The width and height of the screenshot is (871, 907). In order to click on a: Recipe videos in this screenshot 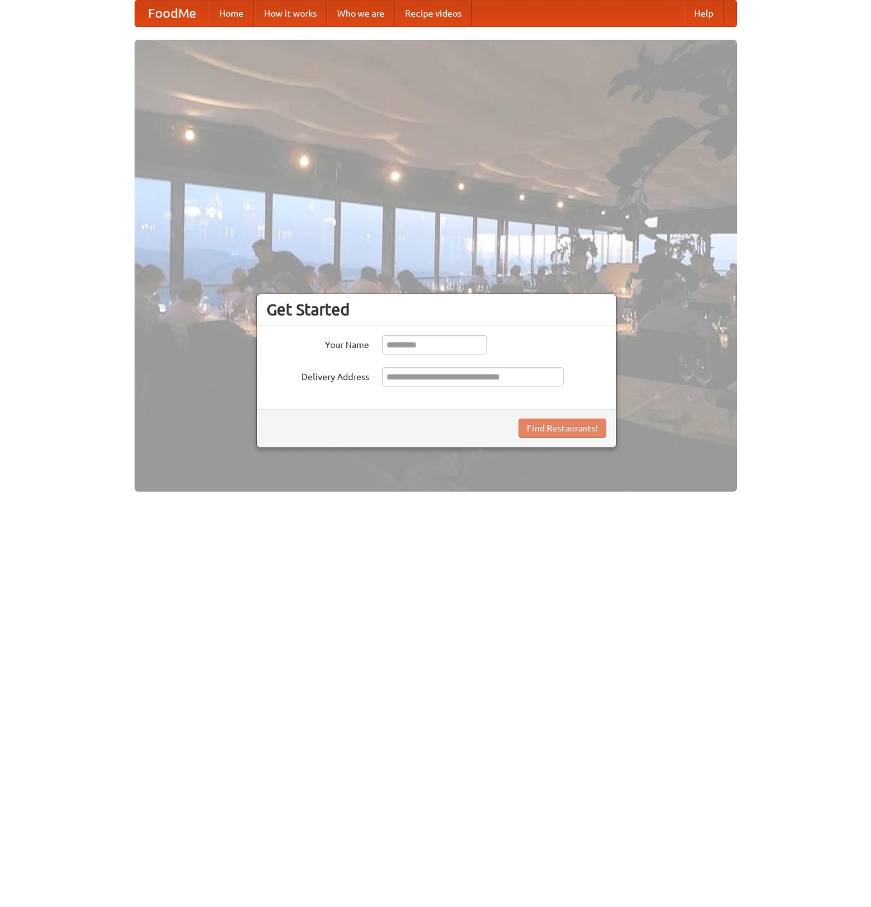, I will do `click(433, 13)`.